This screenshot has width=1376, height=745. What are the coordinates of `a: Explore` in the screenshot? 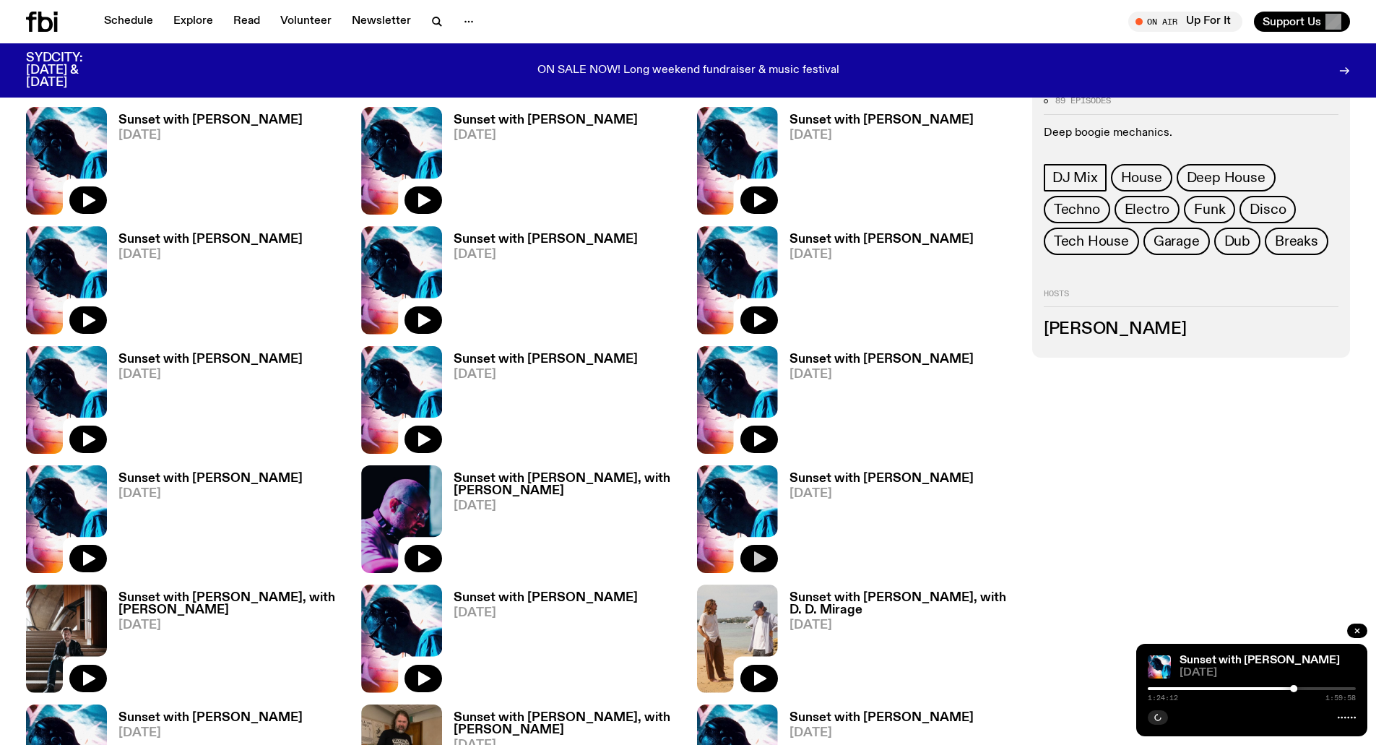 It's located at (193, 22).